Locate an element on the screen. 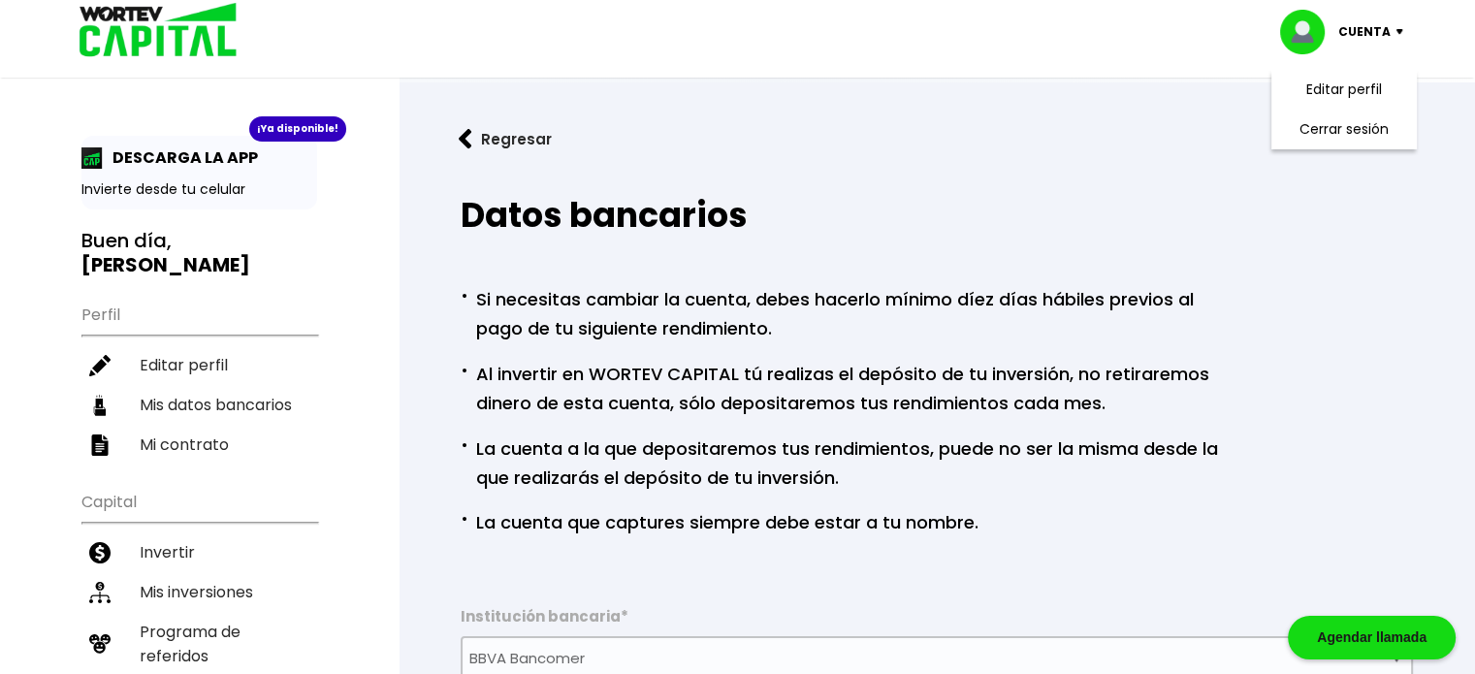  p: Cuenta is located at coordinates (1365, 32).